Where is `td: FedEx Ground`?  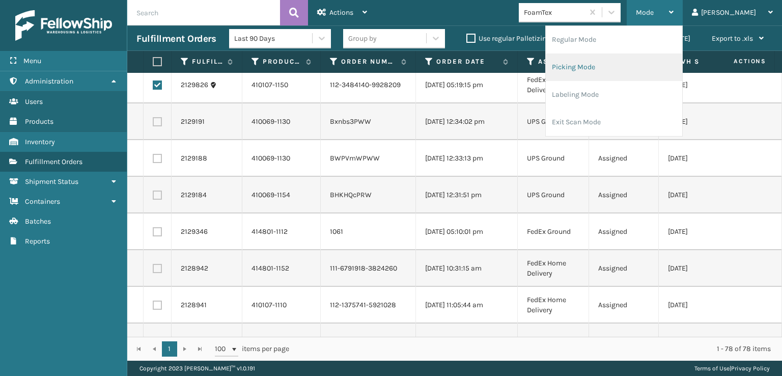
td: FedEx Ground is located at coordinates (553, 232).